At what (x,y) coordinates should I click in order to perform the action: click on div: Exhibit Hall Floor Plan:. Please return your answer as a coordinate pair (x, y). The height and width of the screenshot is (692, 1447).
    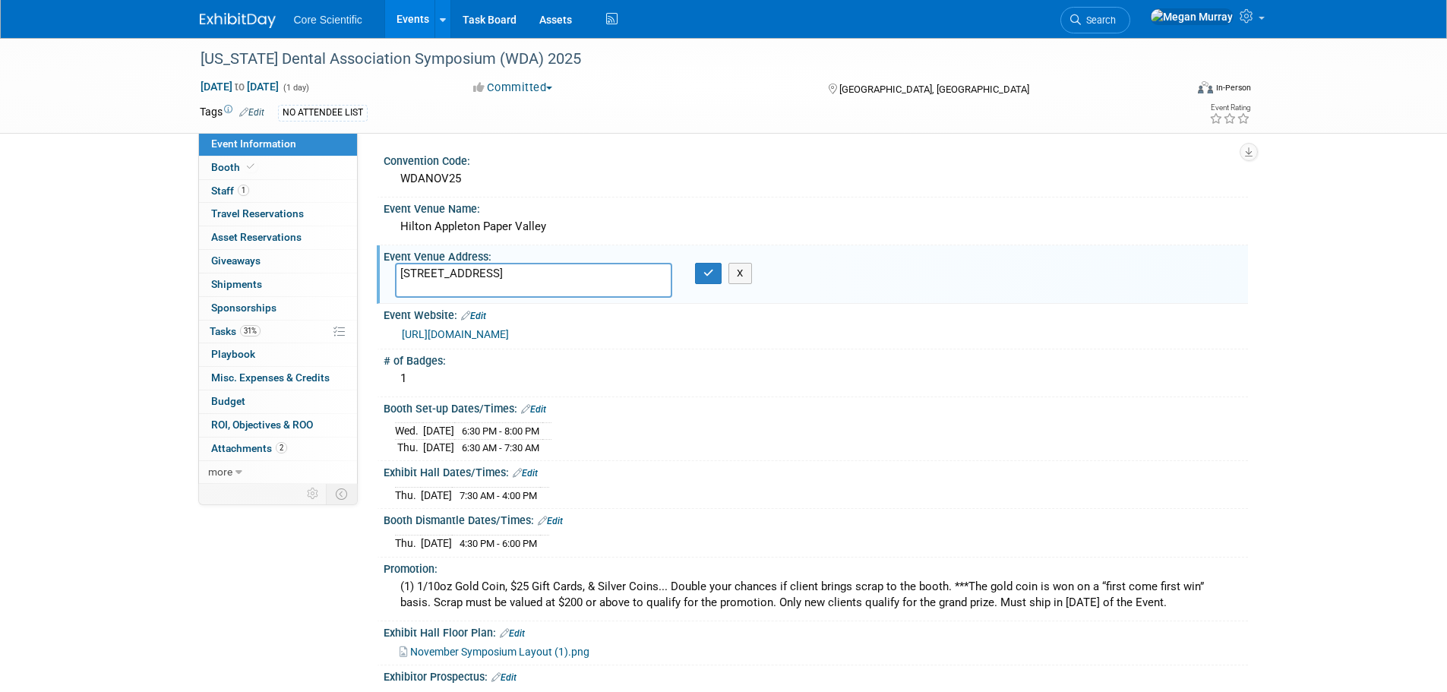
    Looking at the image, I should click on (816, 631).